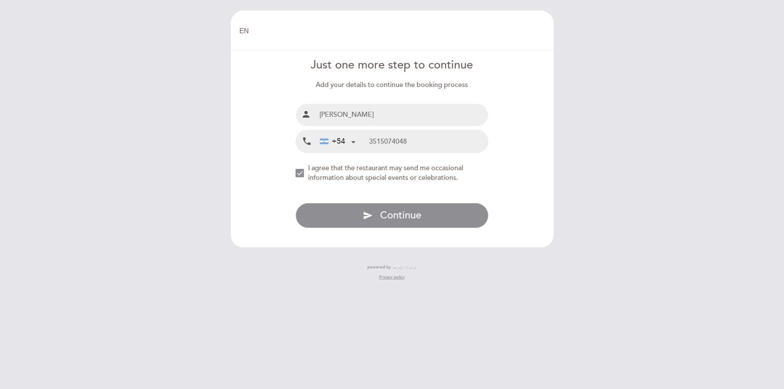  I want to click on span: I agree that the restaurant may send me occasional information about special events or celebrations., so click(385, 173).